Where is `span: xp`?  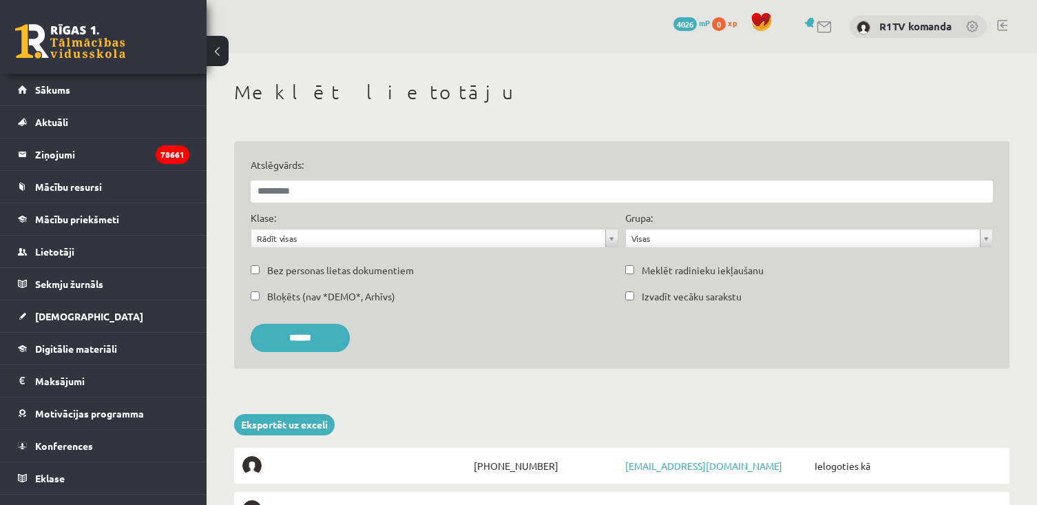 span: xp is located at coordinates (732, 23).